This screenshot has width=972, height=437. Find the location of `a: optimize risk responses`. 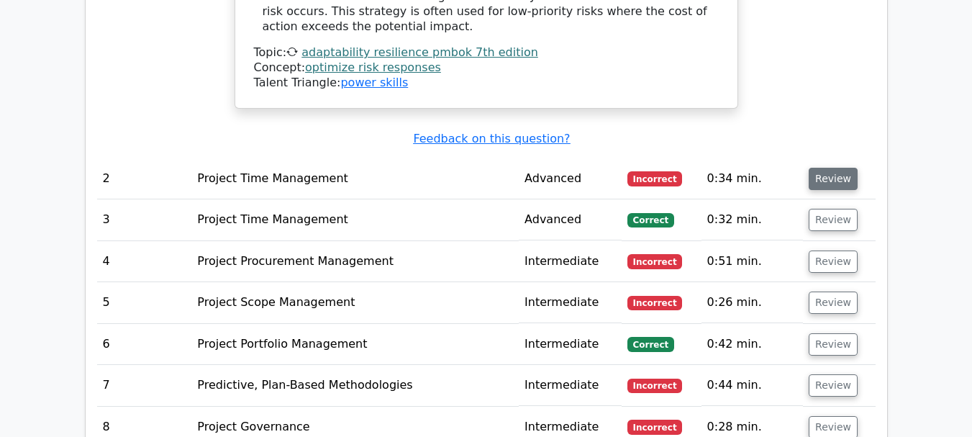

a: optimize risk responses is located at coordinates (373, 67).